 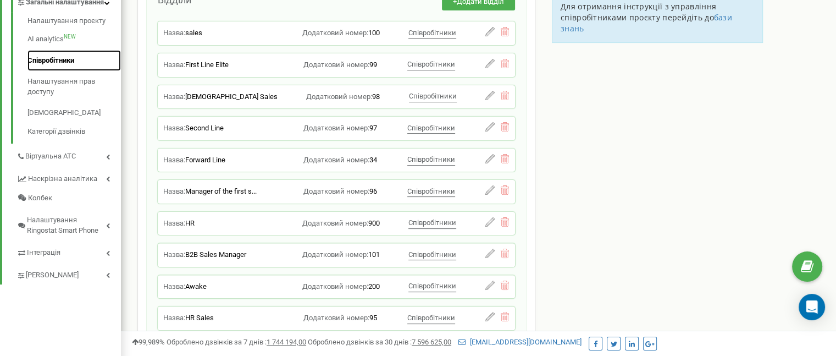 What do you see at coordinates (69, 154) in the screenshot?
I see `a: Віртуальна АТС` at bounding box center [69, 154].